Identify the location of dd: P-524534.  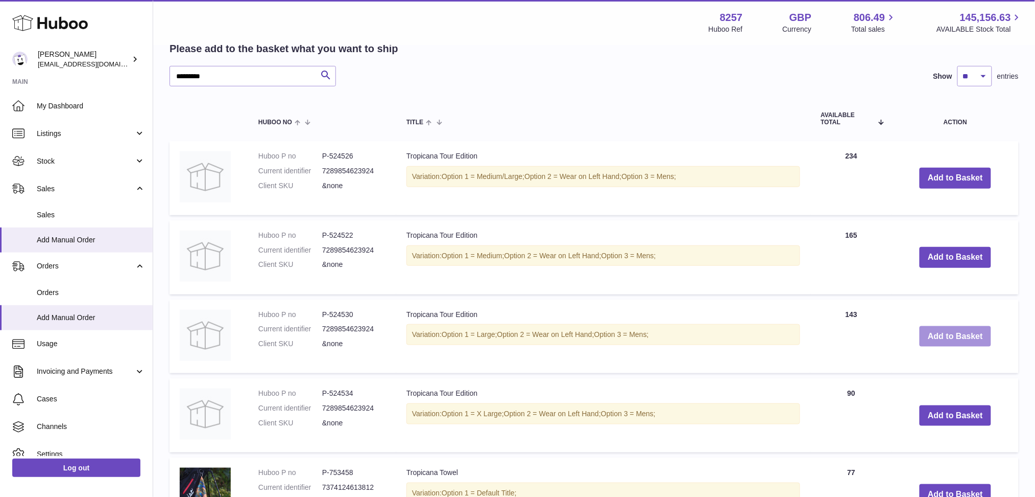
(354, 393).